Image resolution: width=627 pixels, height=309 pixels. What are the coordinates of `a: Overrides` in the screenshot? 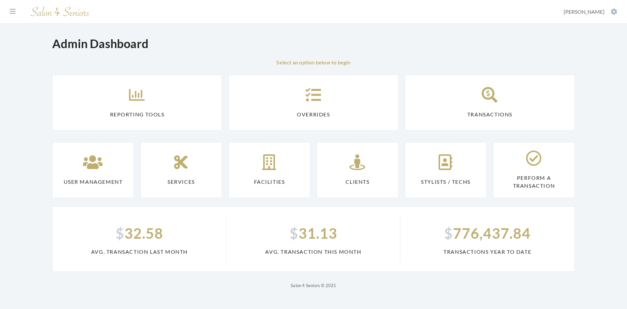 It's located at (313, 103).